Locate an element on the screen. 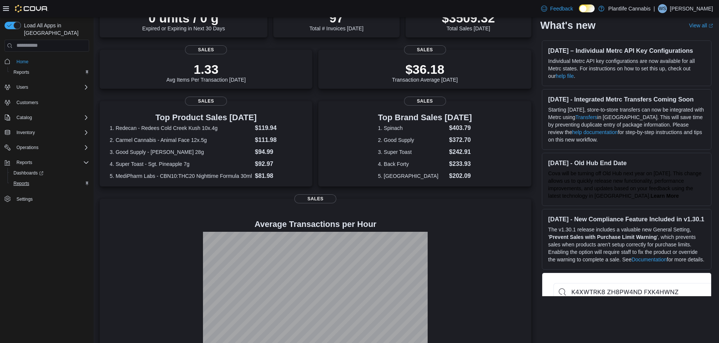 The height and width of the screenshot is (343, 719). p: $36.18 is located at coordinates (425, 69).